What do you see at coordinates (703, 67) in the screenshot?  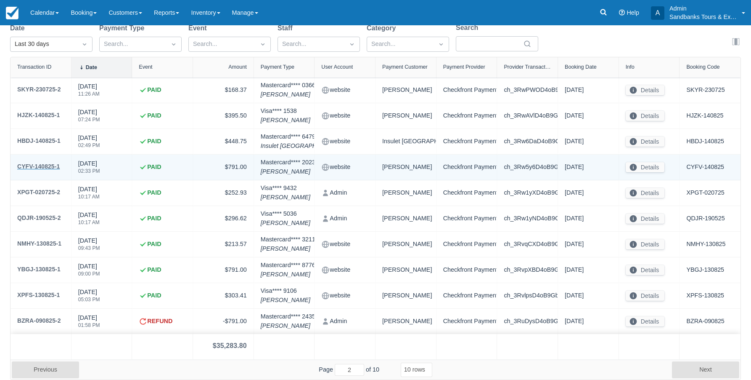 I see `div: Booking Code` at bounding box center [703, 67].